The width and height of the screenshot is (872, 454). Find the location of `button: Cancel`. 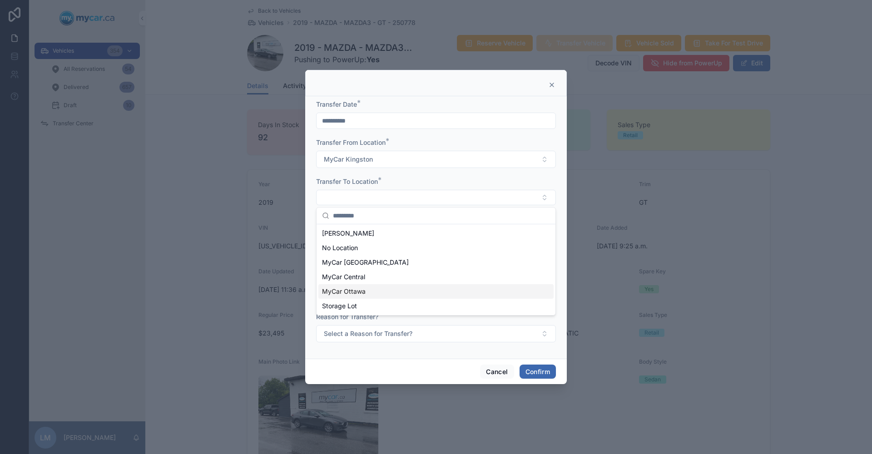

button: Cancel is located at coordinates (497, 372).